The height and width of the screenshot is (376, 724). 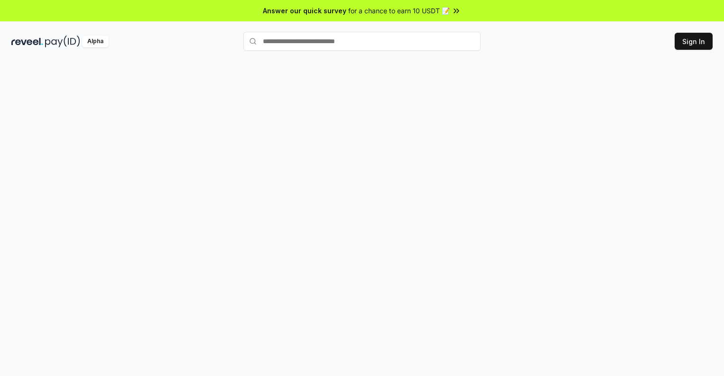 I want to click on img: pay_id, so click(x=63, y=41).